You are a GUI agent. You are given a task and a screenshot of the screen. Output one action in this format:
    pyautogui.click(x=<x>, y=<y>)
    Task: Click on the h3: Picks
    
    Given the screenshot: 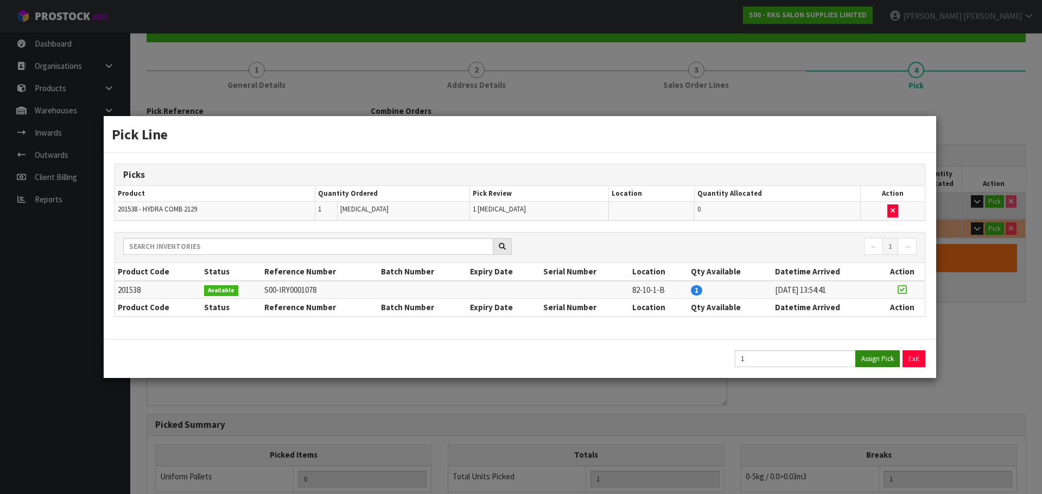 What is the action you would take?
    pyautogui.click(x=520, y=175)
    